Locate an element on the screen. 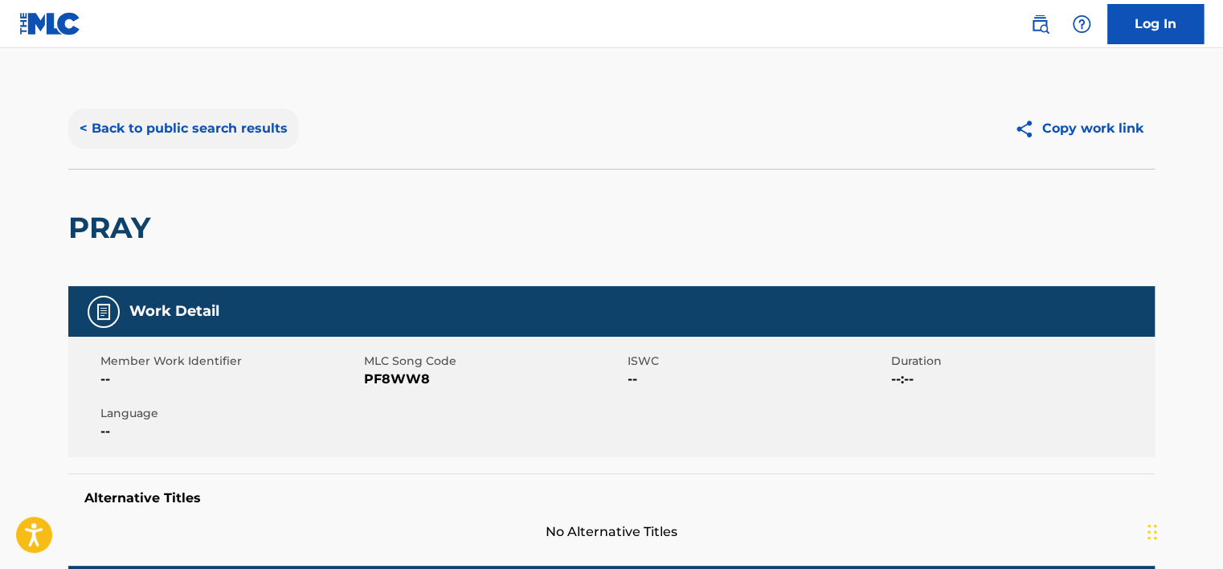 The height and width of the screenshot is (569, 1223). h5: Work Detail is located at coordinates (174, 311).